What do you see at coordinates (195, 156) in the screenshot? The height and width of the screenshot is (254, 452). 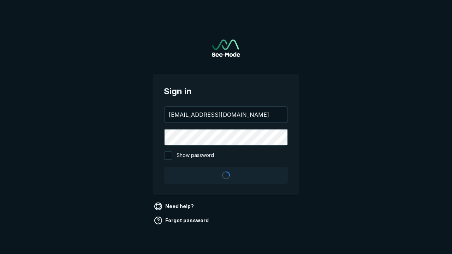 I see `span: Show password` at bounding box center [195, 156].